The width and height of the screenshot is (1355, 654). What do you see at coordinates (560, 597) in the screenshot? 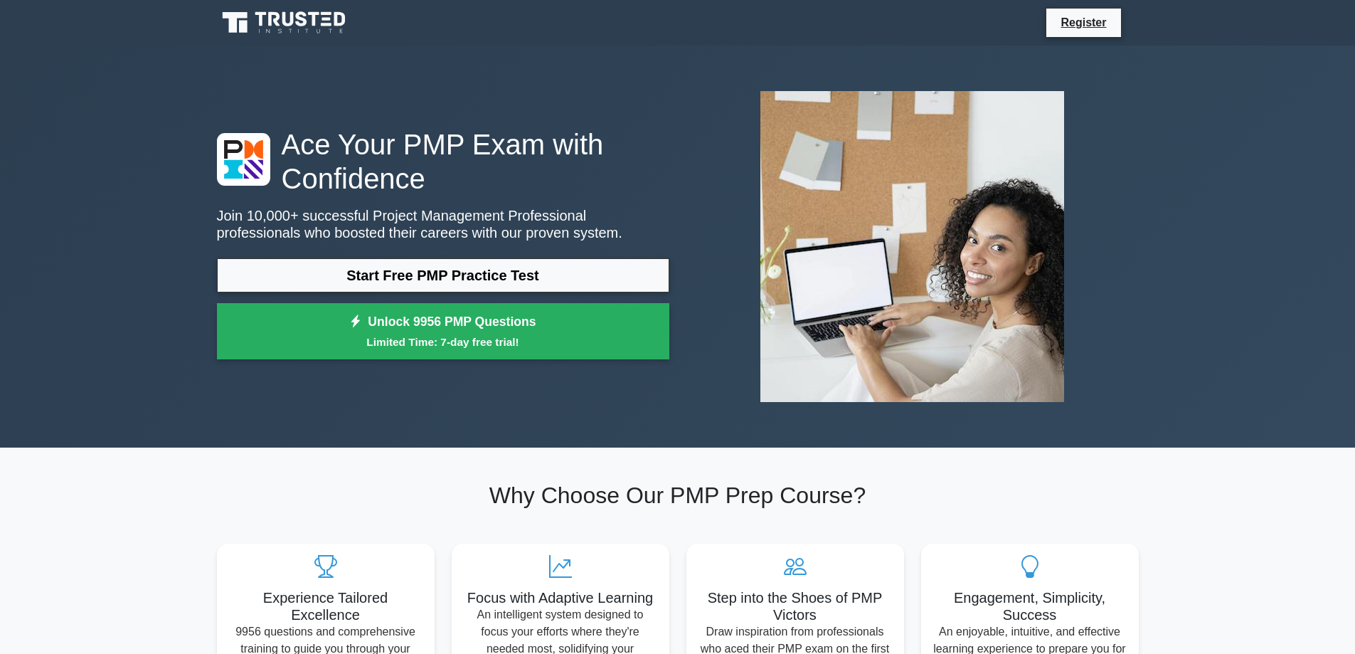
I see `h5: Focus with Adaptive Learning` at bounding box center [560, 597].